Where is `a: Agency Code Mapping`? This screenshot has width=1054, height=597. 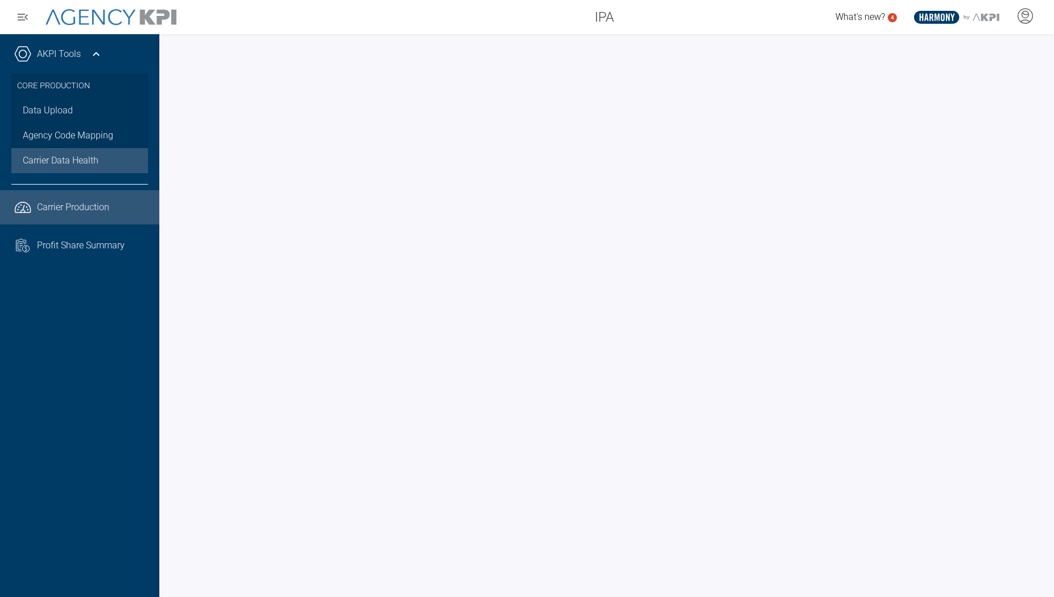
a: Agency Code Mapping is located at coordinates (80, 136).